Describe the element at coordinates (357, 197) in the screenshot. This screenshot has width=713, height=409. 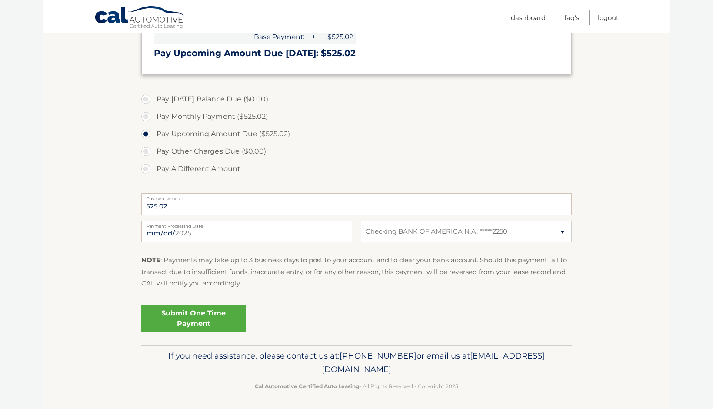
I see `label: Payment Amount` at that location.